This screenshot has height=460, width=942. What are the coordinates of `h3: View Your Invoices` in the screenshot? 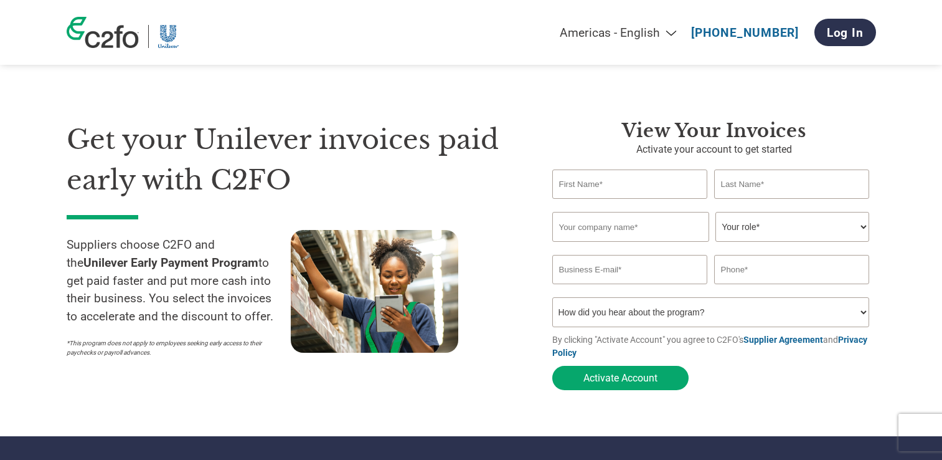 It's located at (714, 131).